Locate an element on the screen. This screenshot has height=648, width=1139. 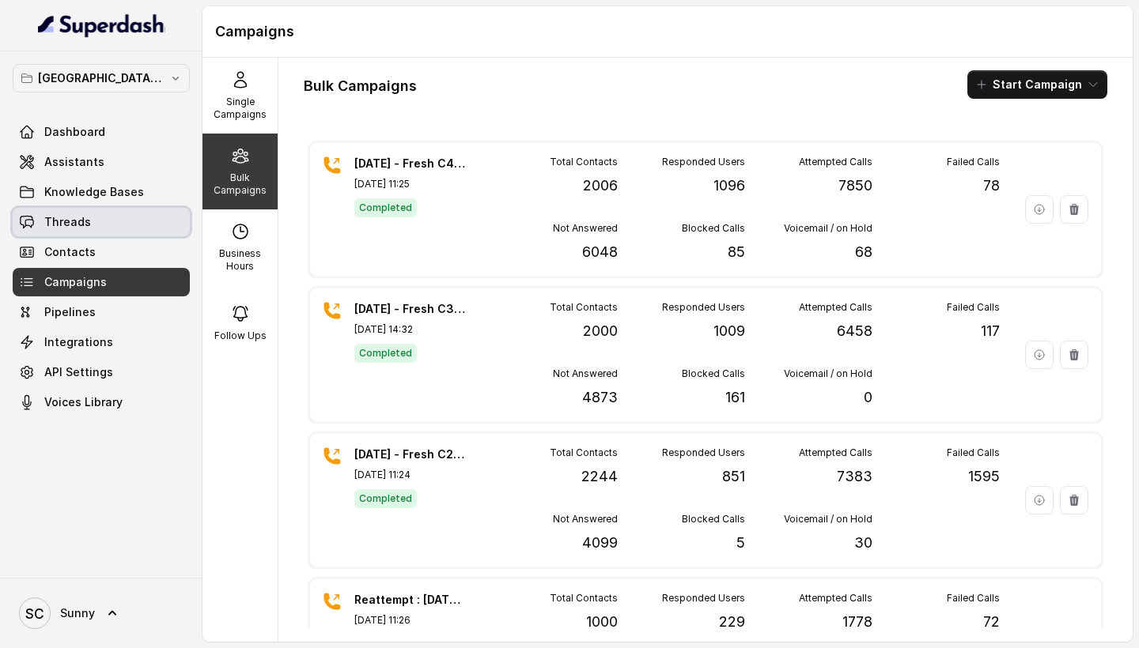
p: 1096 is located at coordinates (729, 186).